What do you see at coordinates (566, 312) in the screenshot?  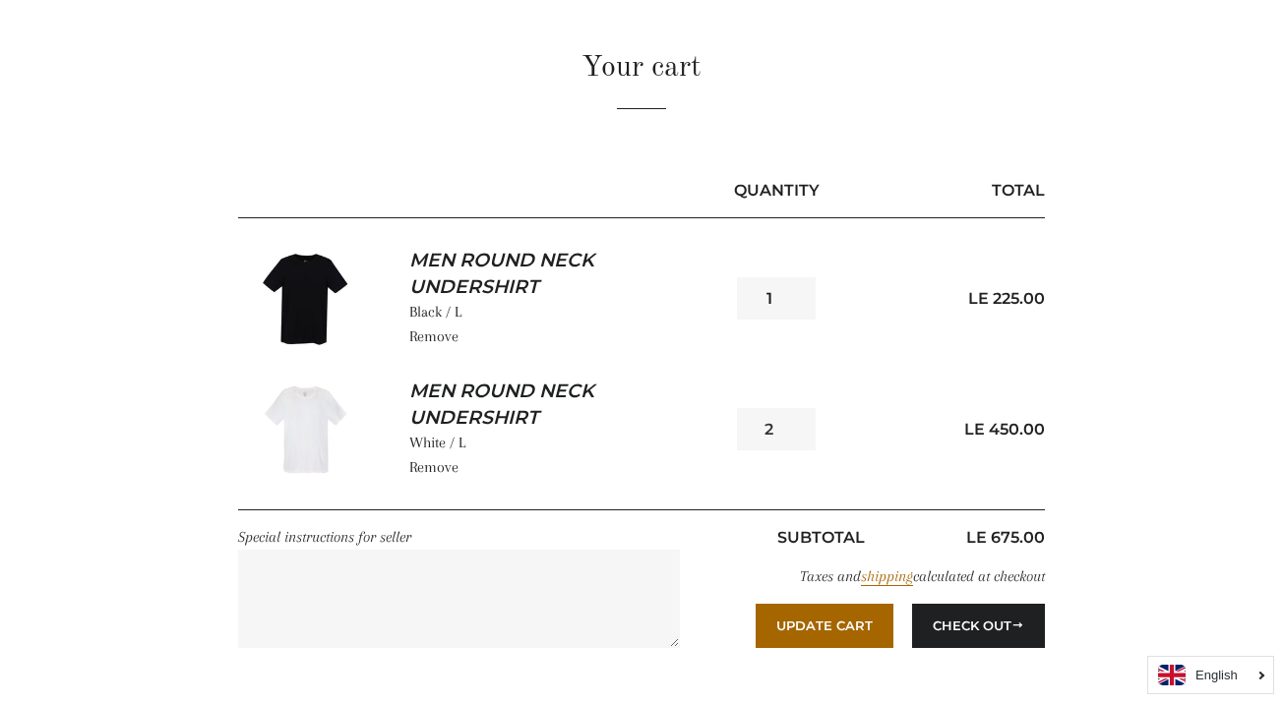 I see `p: Black / L` at bounding box center [566, 312].